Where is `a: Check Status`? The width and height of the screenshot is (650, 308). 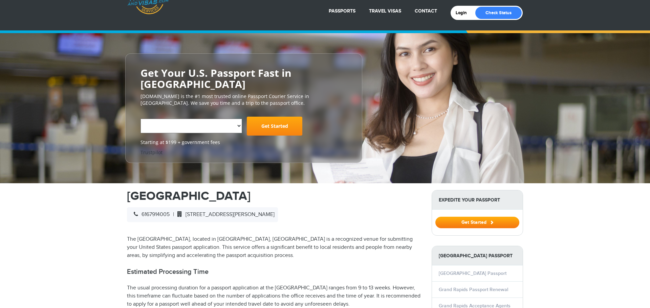
a: Check Status is located at coordinates (498, 13).